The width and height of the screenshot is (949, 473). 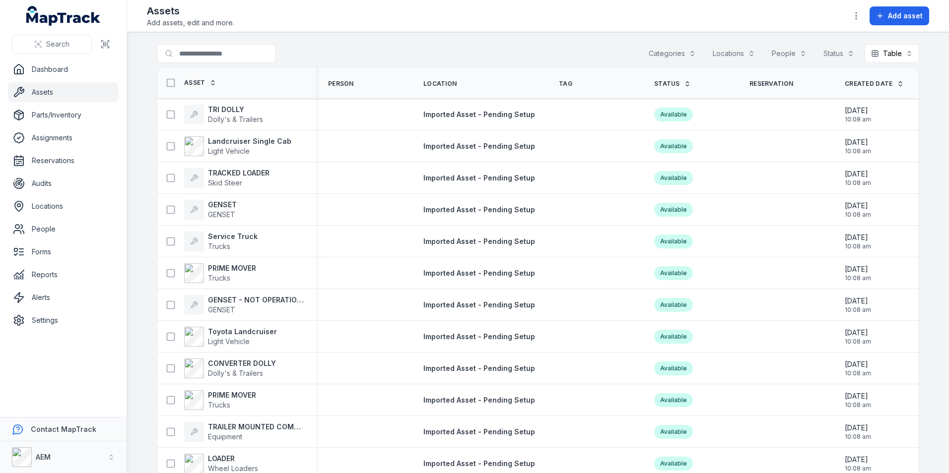 I want to click on strong: Toyota Landcruiser, so click(x=242, y=332).